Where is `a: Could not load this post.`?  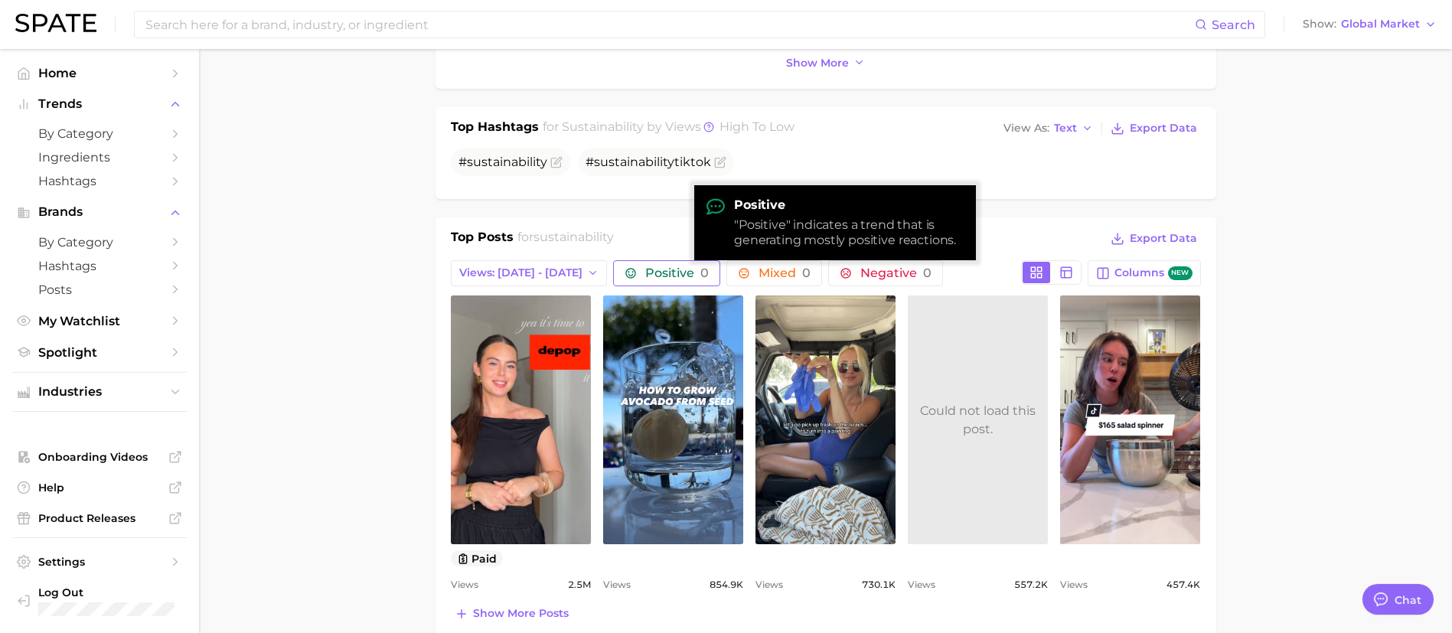
a: Could not load this post. is located at coordinates (977, 419).